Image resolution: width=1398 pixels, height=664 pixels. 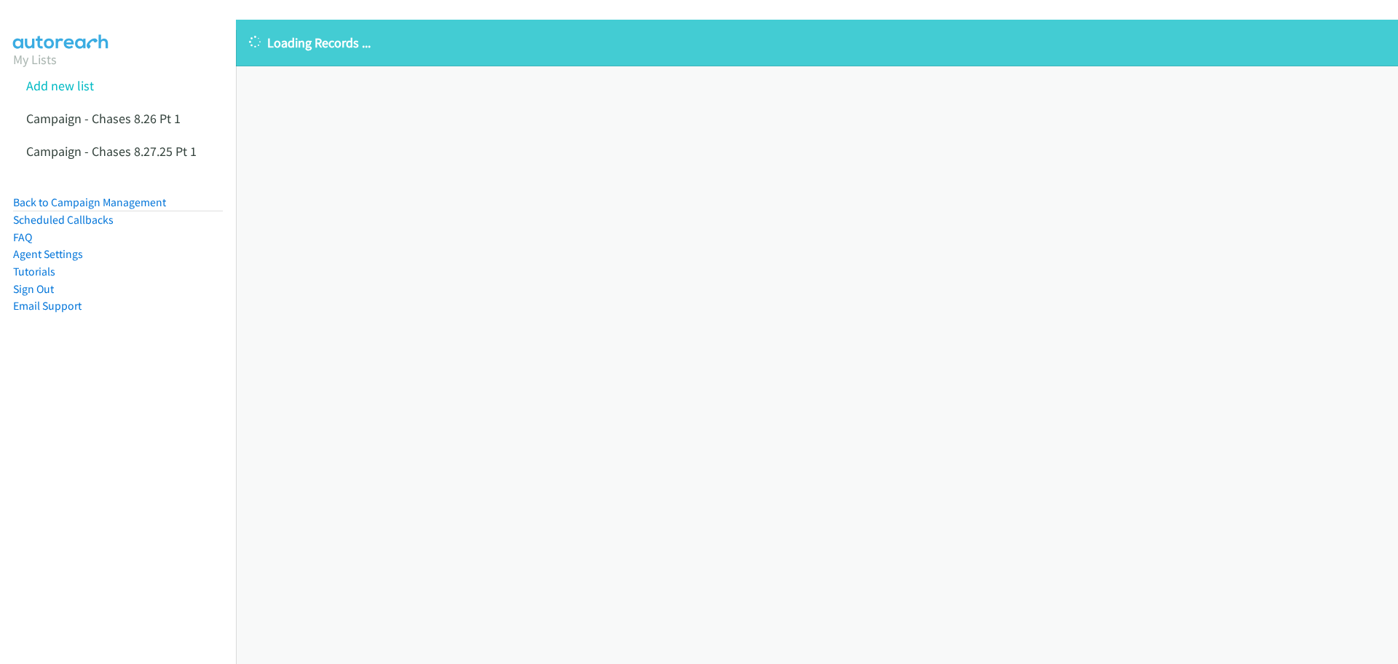 I want to click on a: FAQ, so click(x=23, y=237).